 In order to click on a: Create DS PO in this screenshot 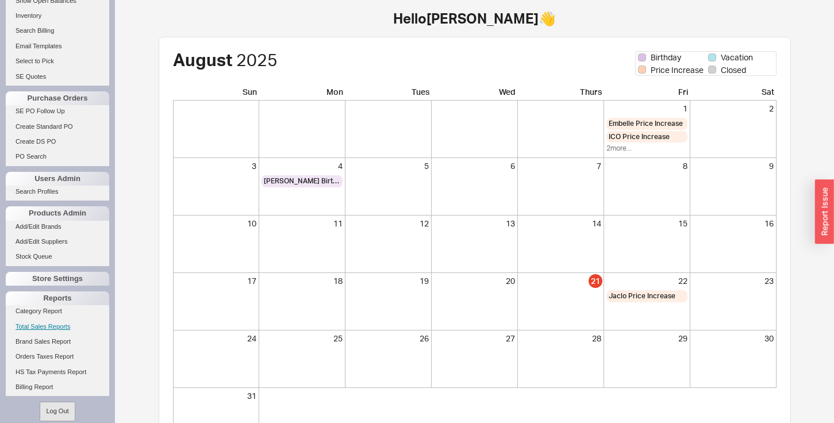, I will do `click(57, 141)`.